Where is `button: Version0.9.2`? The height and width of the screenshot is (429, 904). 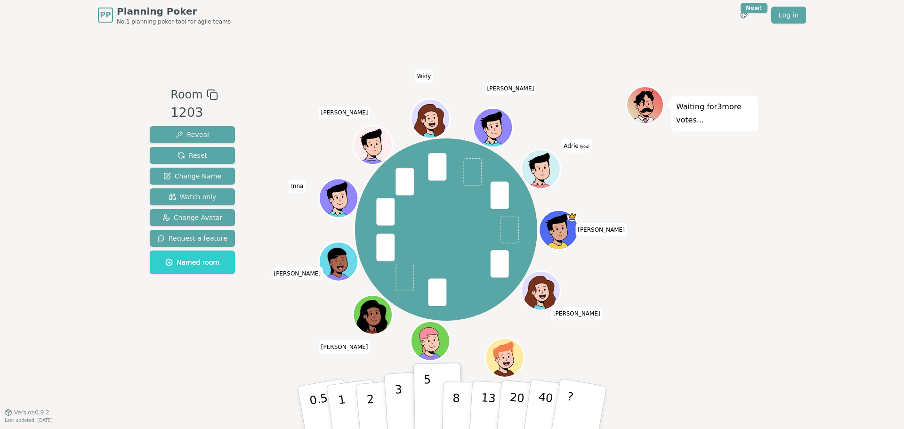 button: Version0.9.2 is located at coordinates (27, 412).